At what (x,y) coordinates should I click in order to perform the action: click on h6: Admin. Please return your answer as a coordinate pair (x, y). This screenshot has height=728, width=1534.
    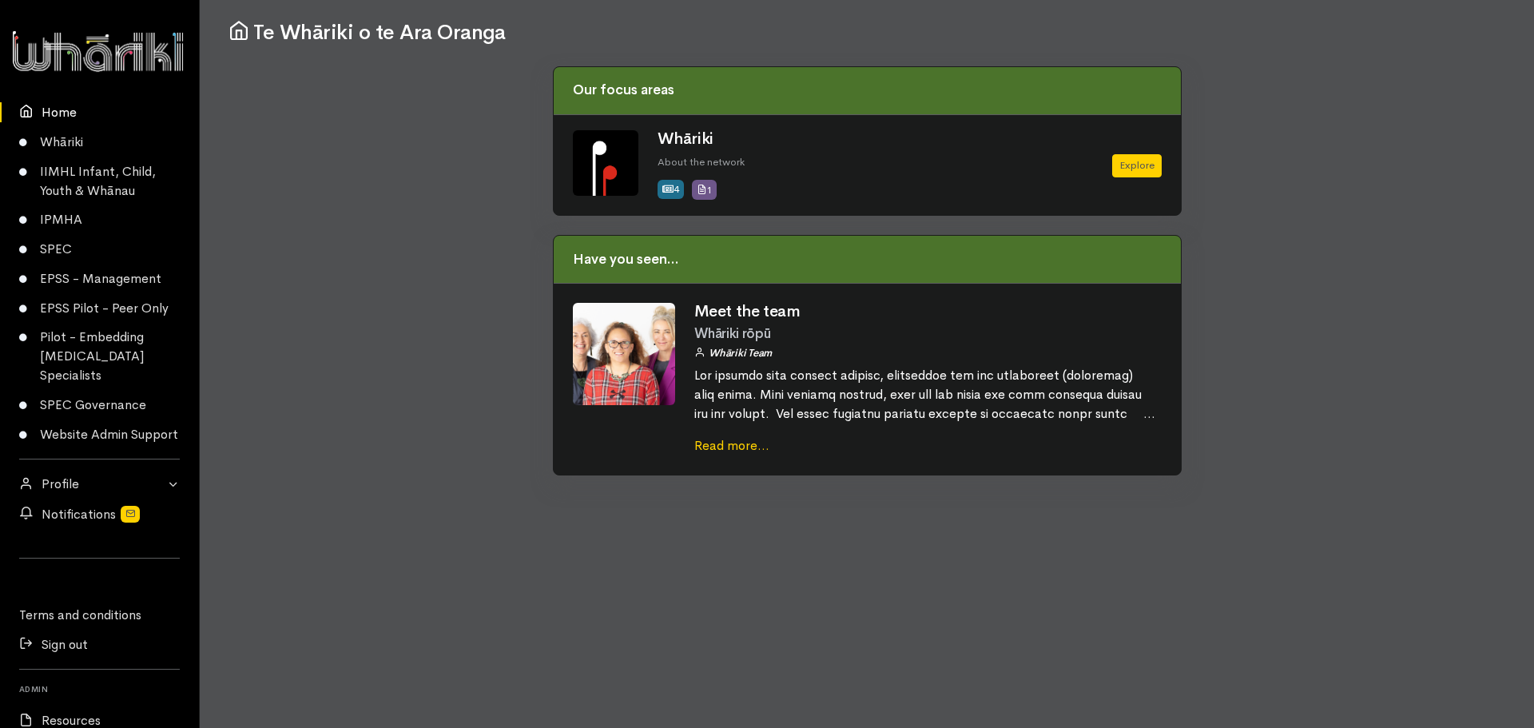
    Looking at the image, I should click on (99, 689).